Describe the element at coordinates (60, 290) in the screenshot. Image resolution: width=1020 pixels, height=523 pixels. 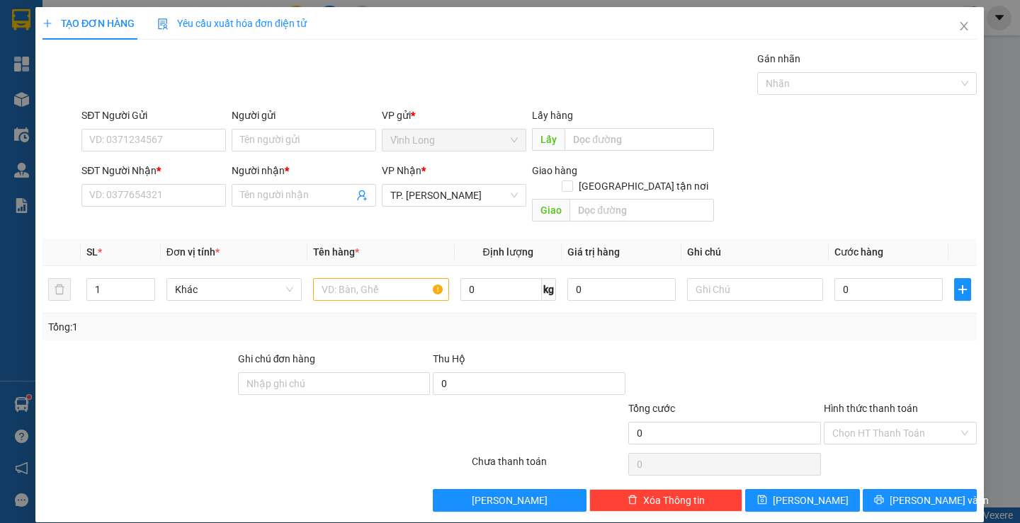
I see `button: delete` at that location.